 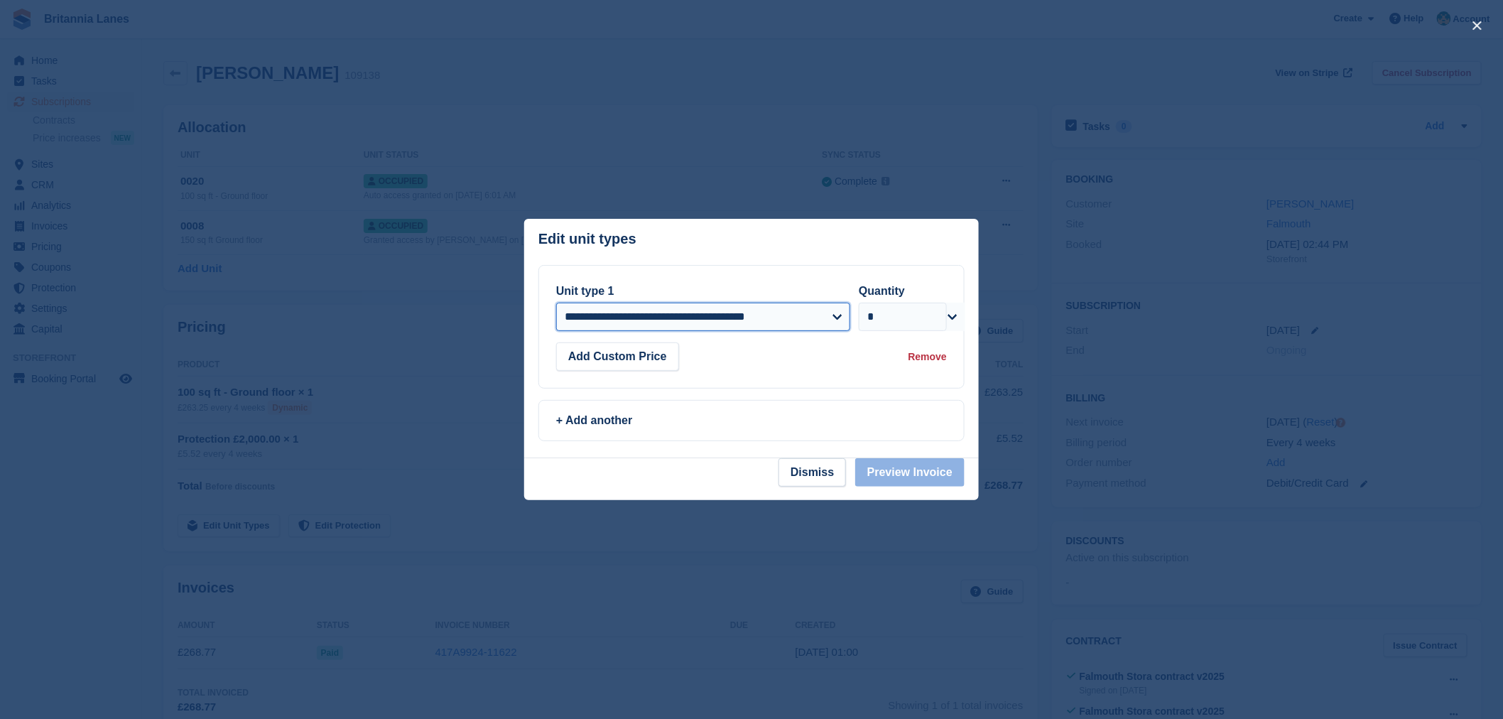 I want to click on p: Edit unit types, so click(x=588, y=239).